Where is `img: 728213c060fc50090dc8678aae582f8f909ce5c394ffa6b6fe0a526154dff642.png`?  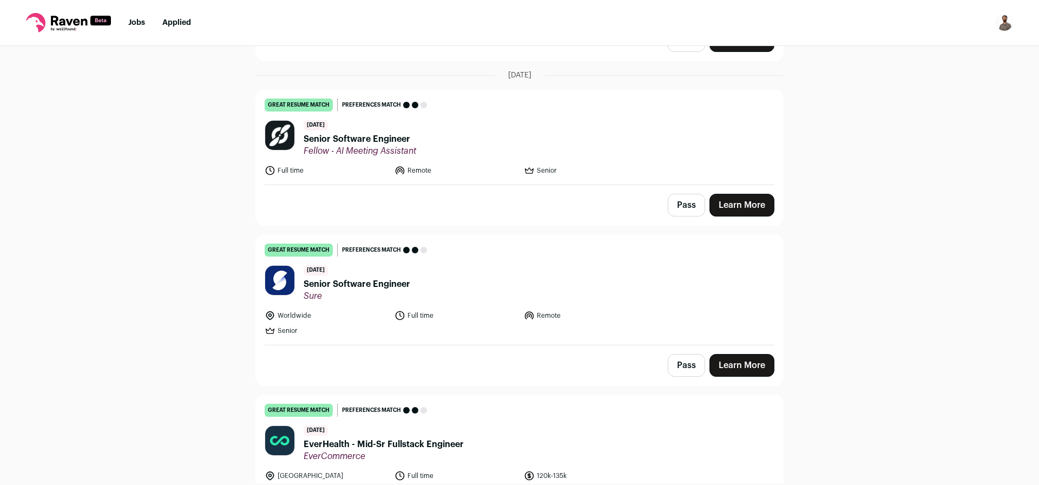 img: 728213c060fc50090dc8678aae582f8f909ce5c394ffa6b6fe0a526154dff642.png is located at coordinates (280, 135).